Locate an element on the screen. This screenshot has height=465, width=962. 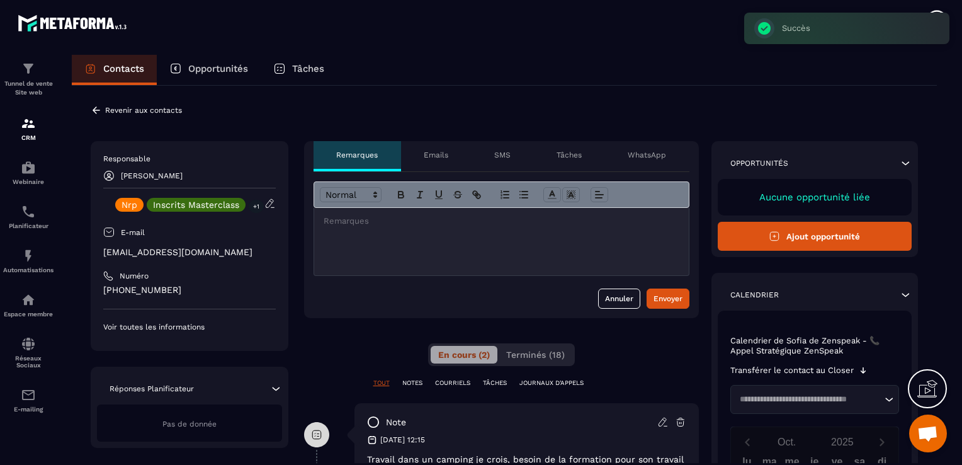
div: Search for option is located at coordinates (815, 399).